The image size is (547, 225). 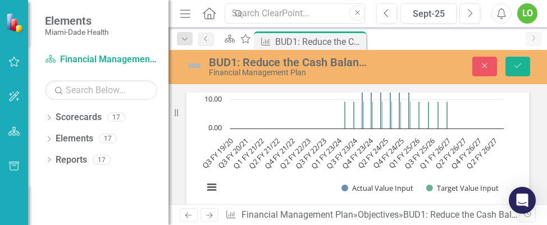 What do you see at coordinates (410, 115) in the screenshot?
I see `path: Q4 FY 24/25, 9.5. Target Value Input.` at bounding box center [410, 115].